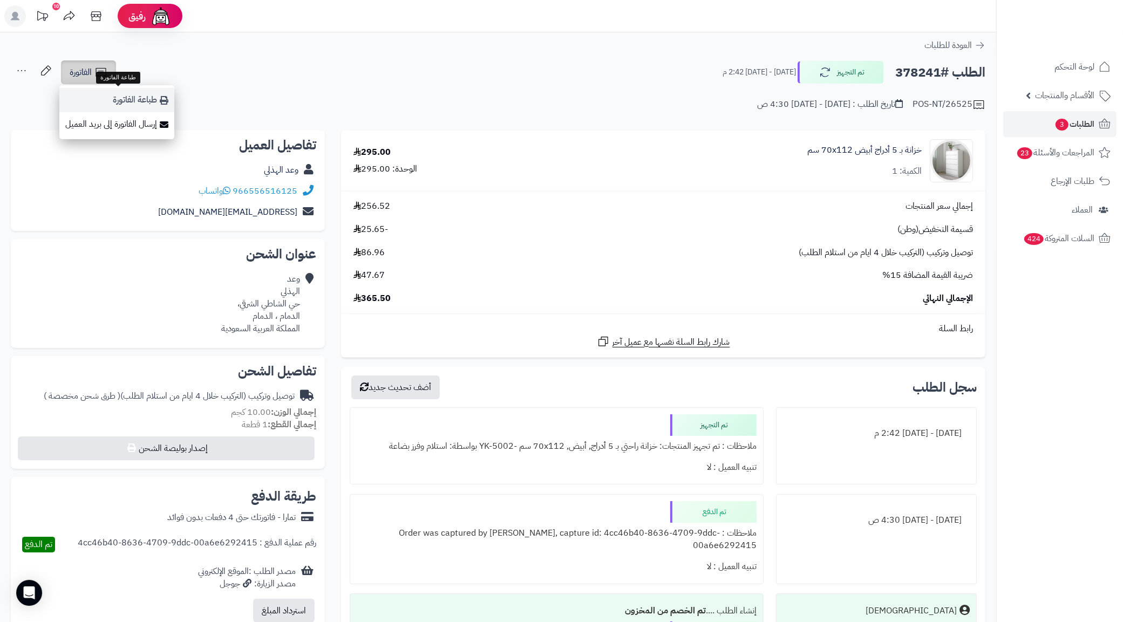  What do you see at coordinates (671, 342) in the screenshot?
I see `span: شارك رابط السلة نفسها مع عميل آخر` at bounding box center [671, 342].